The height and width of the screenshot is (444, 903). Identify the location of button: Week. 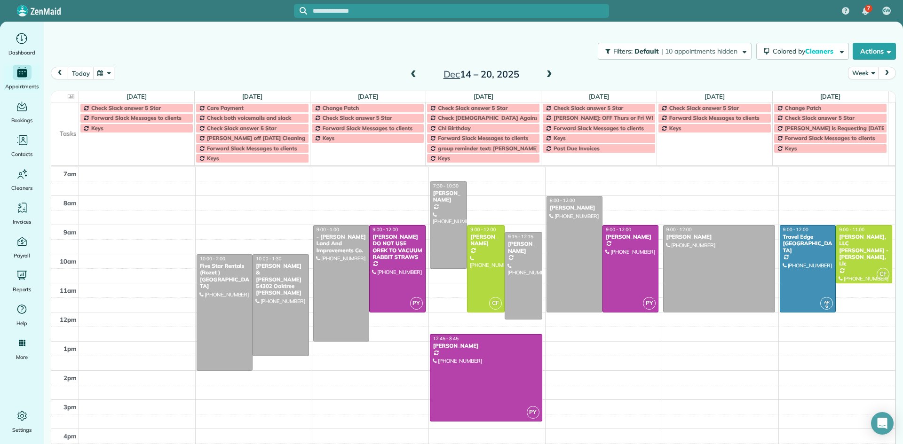
(863, 73).